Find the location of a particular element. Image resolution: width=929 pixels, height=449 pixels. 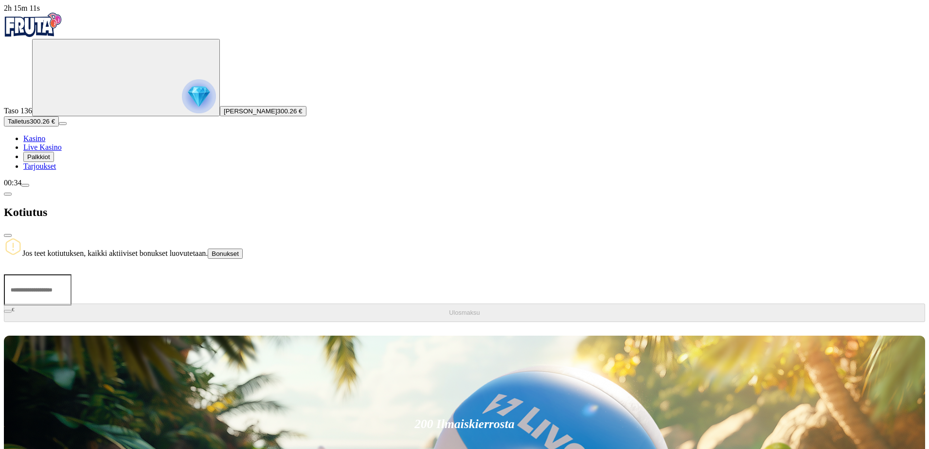

span: Kasino is located at coordinates (34, 138).